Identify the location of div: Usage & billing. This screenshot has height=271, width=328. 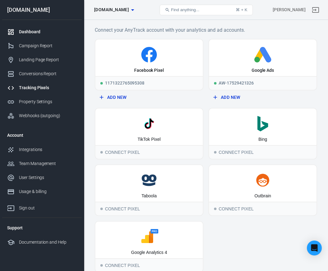
(48, 191).